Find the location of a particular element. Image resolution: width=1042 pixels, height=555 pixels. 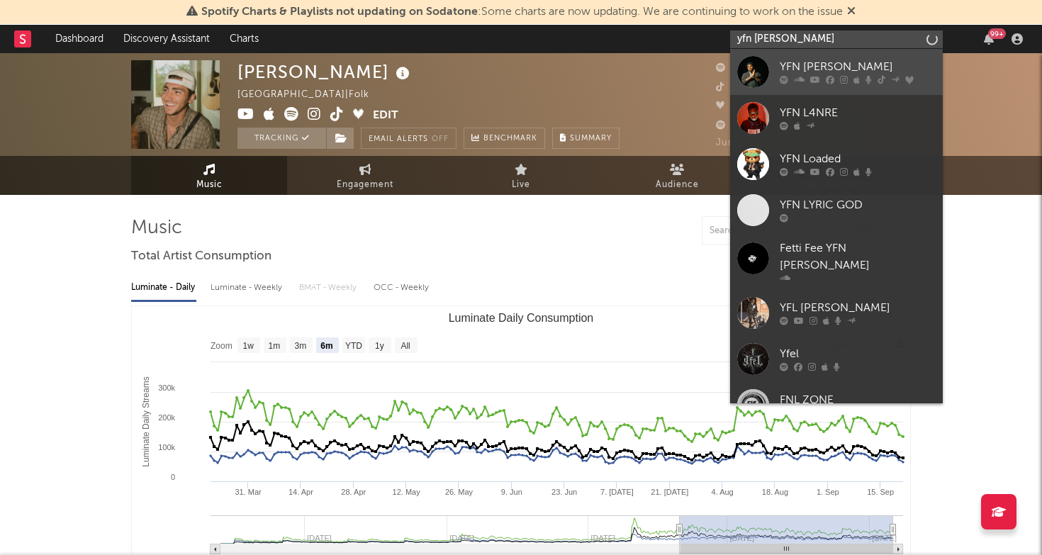

div: Yfel is located at coordinates (858, 354).